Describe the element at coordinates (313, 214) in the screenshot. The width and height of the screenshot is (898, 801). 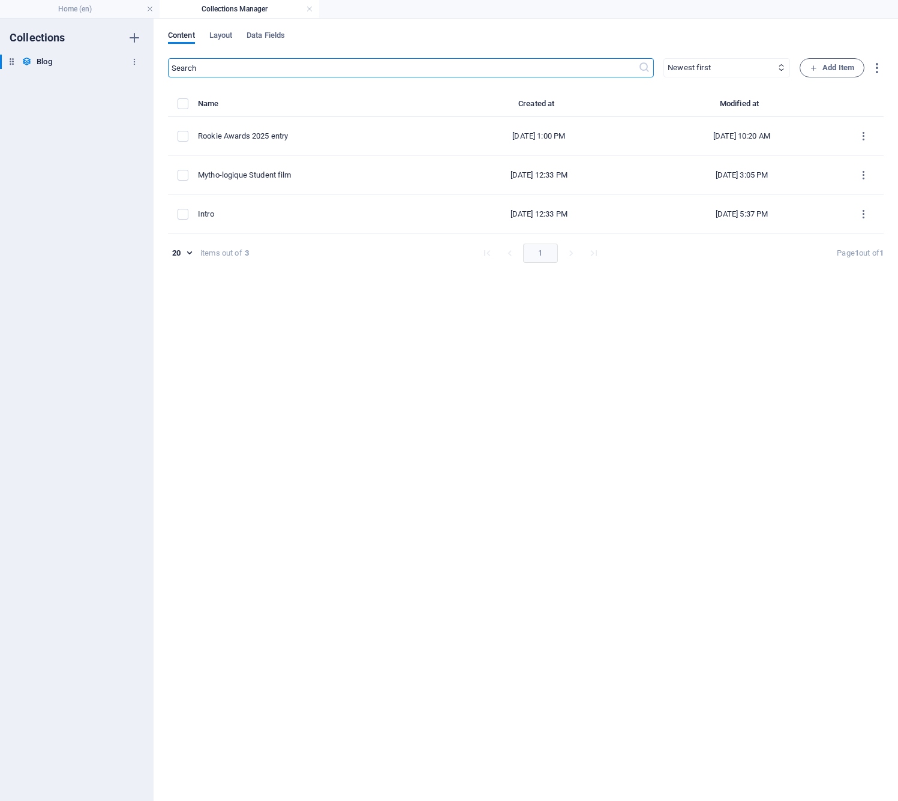
I see `div: Intro` at that location.